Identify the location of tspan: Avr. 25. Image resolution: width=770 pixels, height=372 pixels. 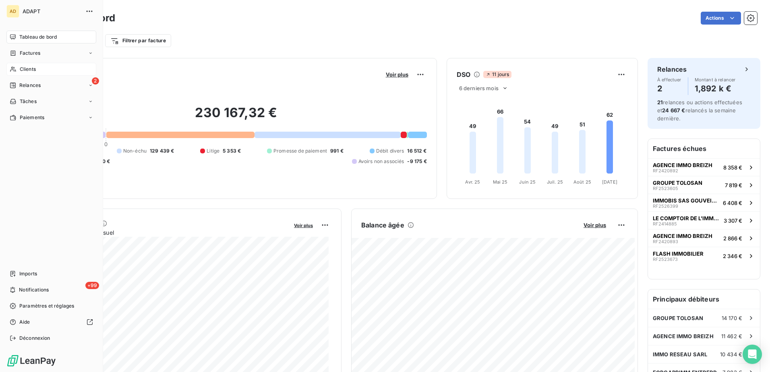
(472, 182).